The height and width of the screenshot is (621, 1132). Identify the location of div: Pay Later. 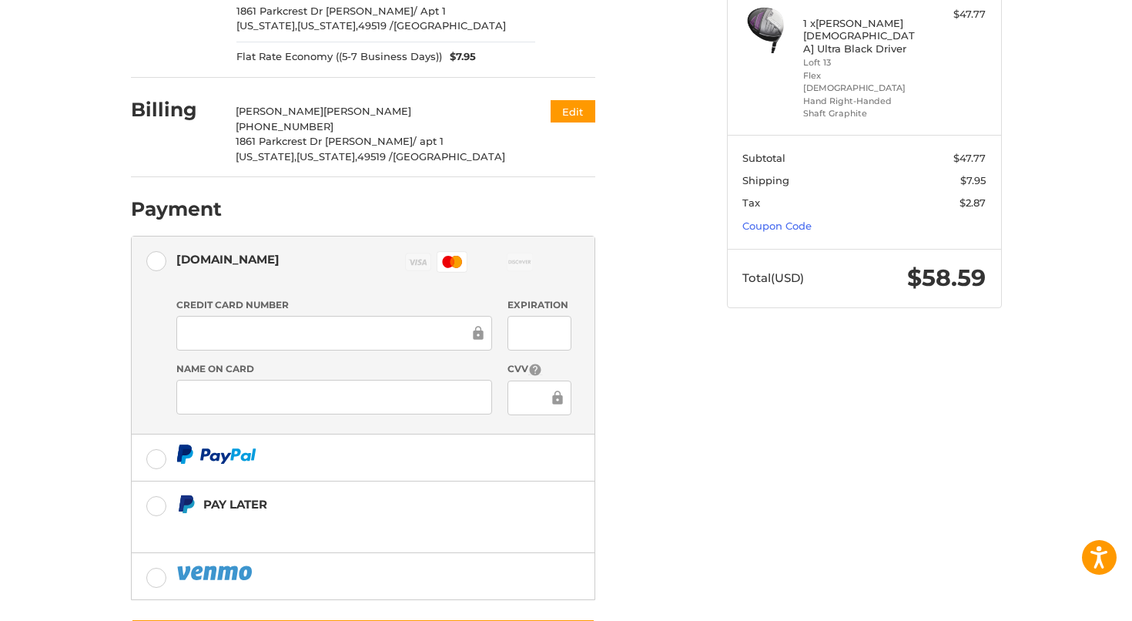
(350, 504).